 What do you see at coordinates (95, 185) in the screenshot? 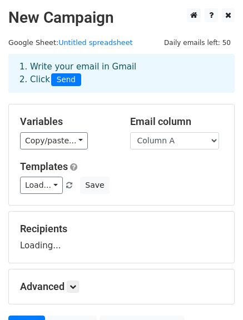
I see `button: Save` at bounding box center [95, 185].